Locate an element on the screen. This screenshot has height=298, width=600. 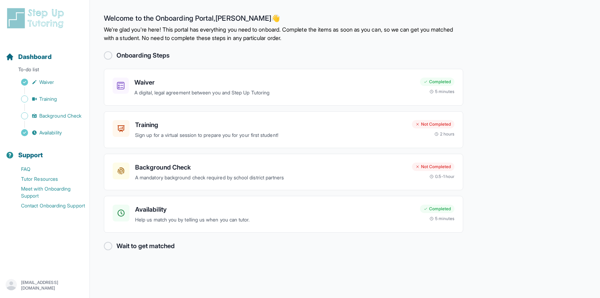
span: Dashboard is located at coordinates (35, 57).